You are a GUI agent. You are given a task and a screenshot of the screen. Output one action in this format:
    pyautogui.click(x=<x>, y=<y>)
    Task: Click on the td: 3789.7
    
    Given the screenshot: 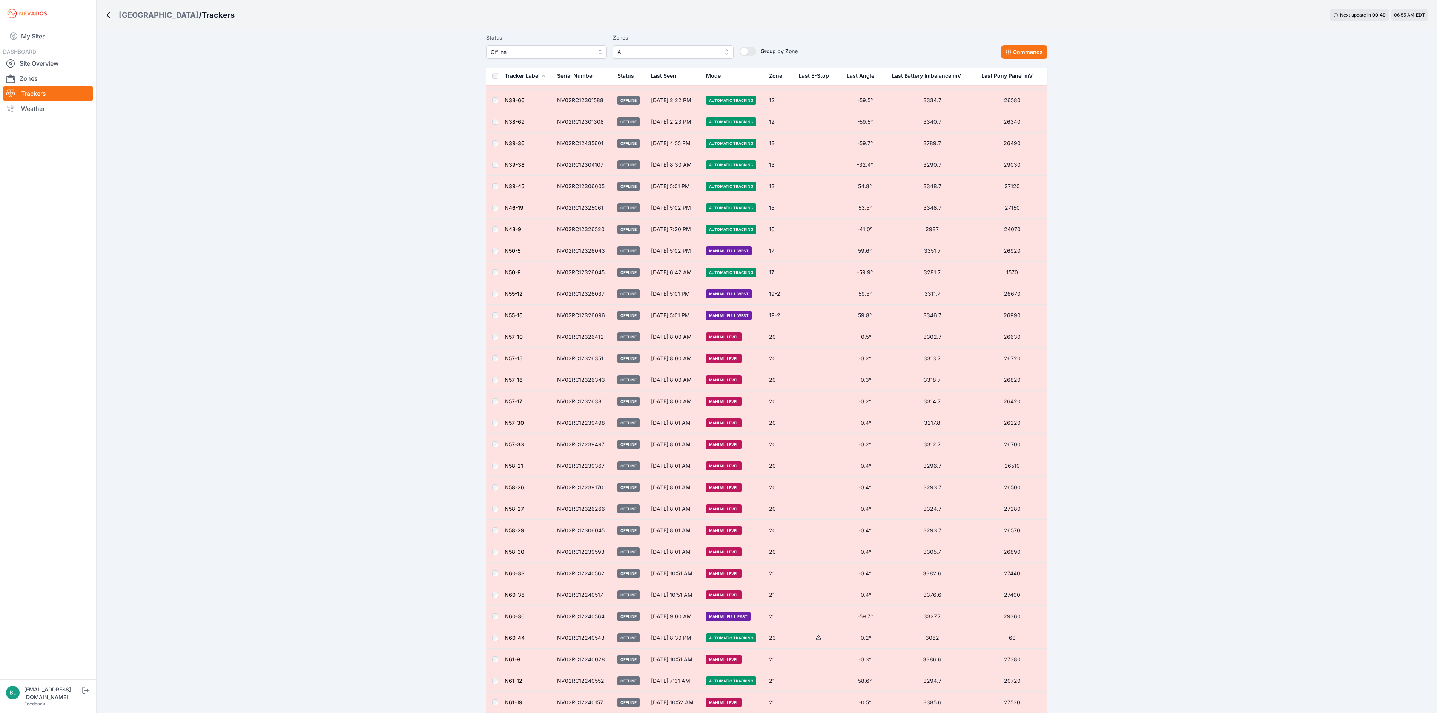 What is the action you would take?
    pyautogui.click(x=932, y=143)
    